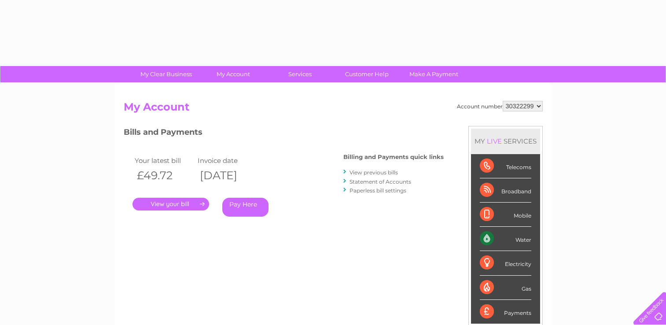 This screenshot has width=666, height=325. What do you see at coordinates (506, 214) in the screenshot?
I see `div: Mobile` at bounding box center [506, 214].